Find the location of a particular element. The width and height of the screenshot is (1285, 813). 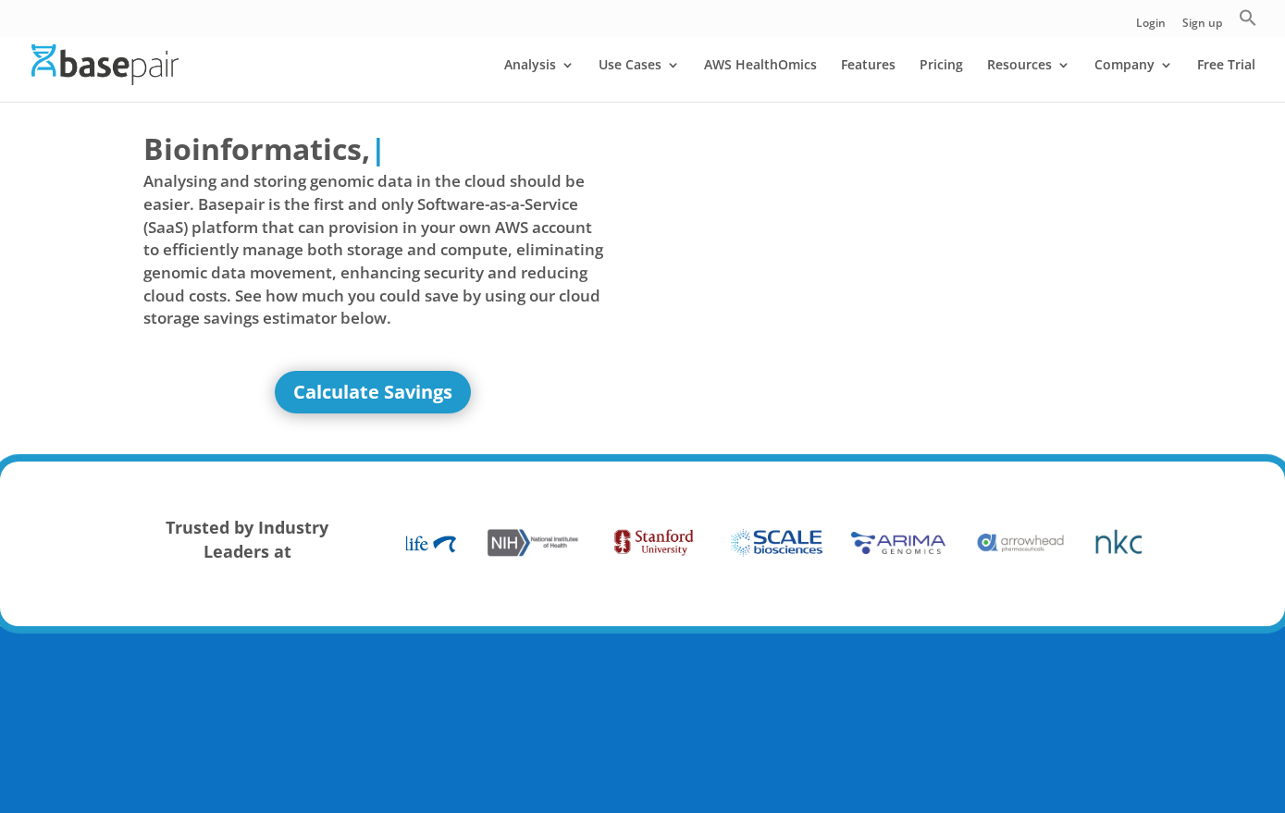

a: Calculate Savings is located at coordinates (373, 392).